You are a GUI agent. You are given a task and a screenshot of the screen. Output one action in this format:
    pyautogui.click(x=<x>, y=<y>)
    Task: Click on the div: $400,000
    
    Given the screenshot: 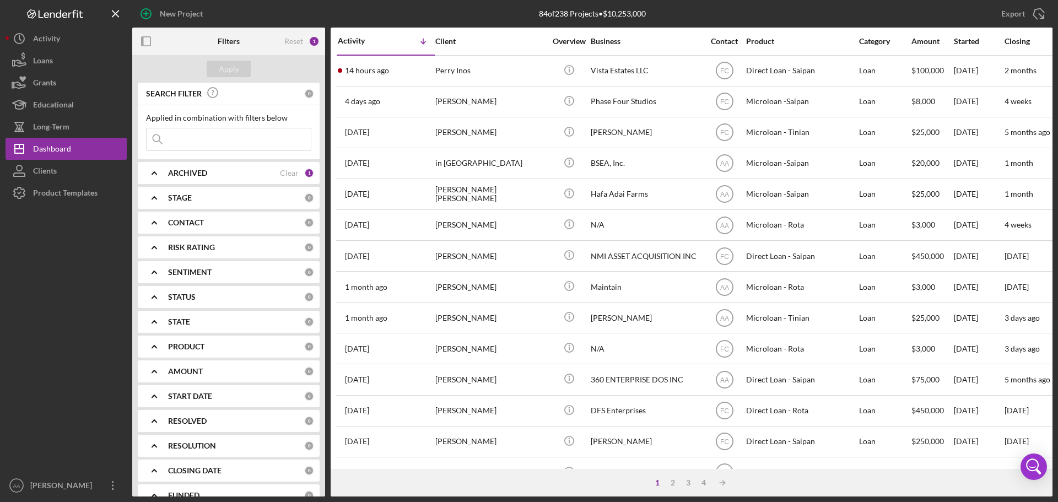 What is the action you would take?
    pyautogui.click(x=931, y=472)
    